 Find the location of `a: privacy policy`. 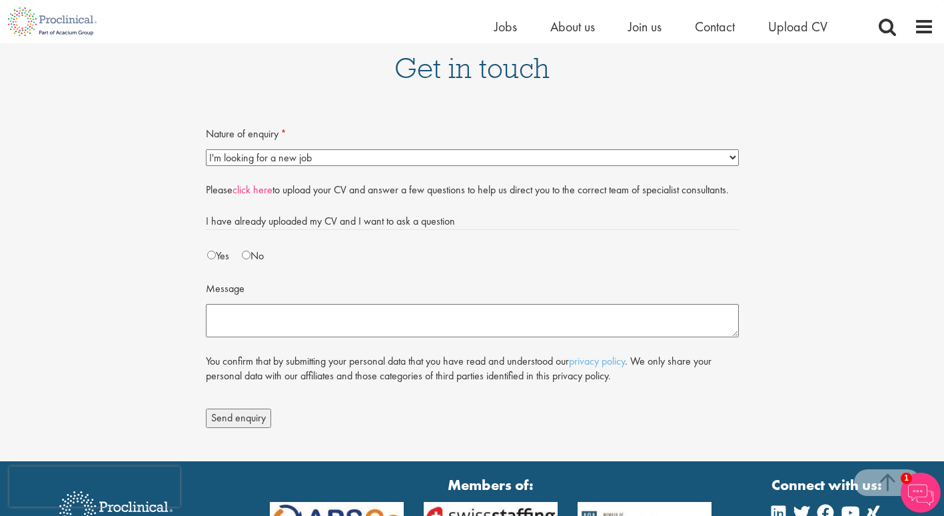

a: privacy policy is located at coordinates (597, 361).